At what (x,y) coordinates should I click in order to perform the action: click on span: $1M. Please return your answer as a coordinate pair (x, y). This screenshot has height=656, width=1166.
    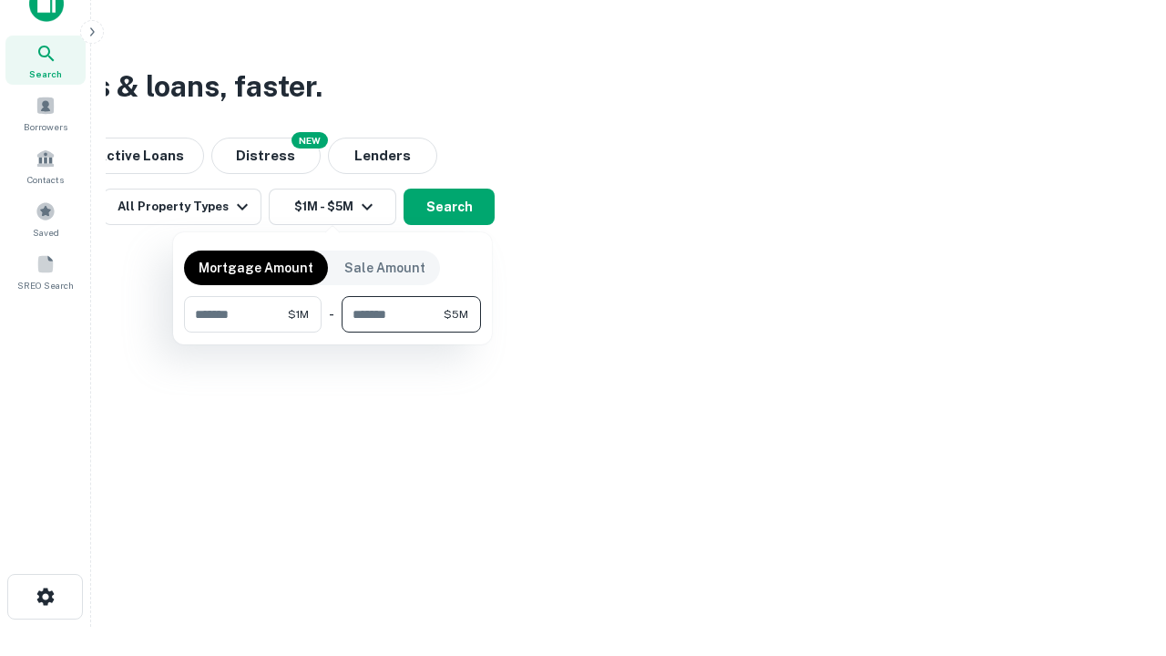
    Looking at the image, I should click on (298, 314).